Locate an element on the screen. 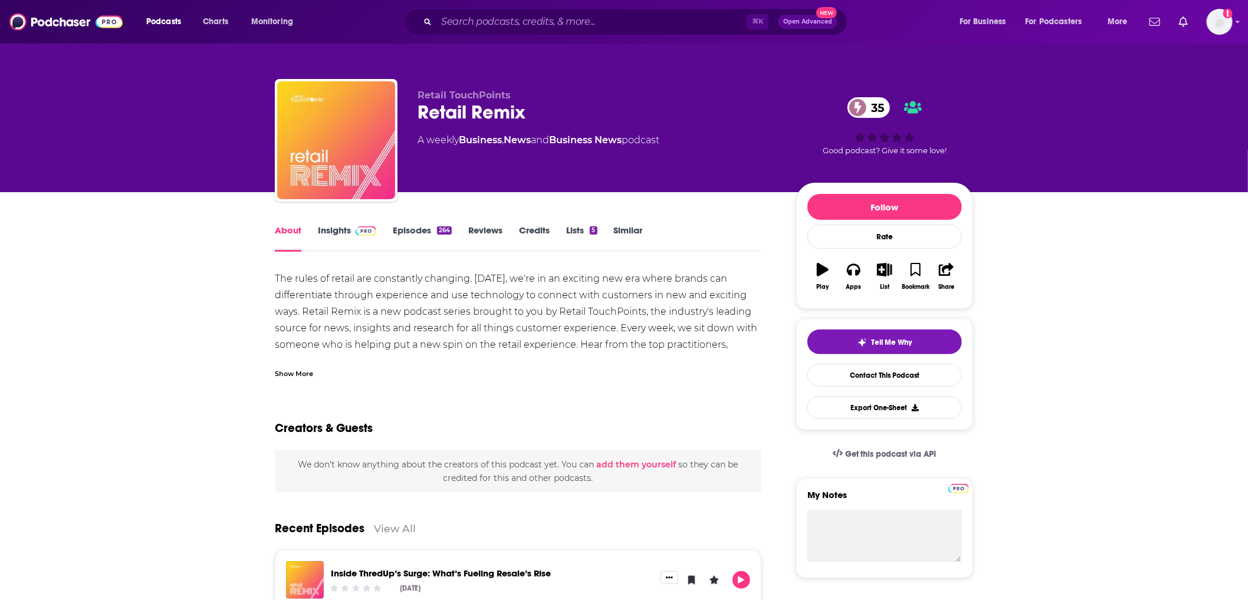 Image resolution: width=1248 pixels, height=600 pixels. a: InsightsPodchaser Pro is located at coordinates (347, 238).